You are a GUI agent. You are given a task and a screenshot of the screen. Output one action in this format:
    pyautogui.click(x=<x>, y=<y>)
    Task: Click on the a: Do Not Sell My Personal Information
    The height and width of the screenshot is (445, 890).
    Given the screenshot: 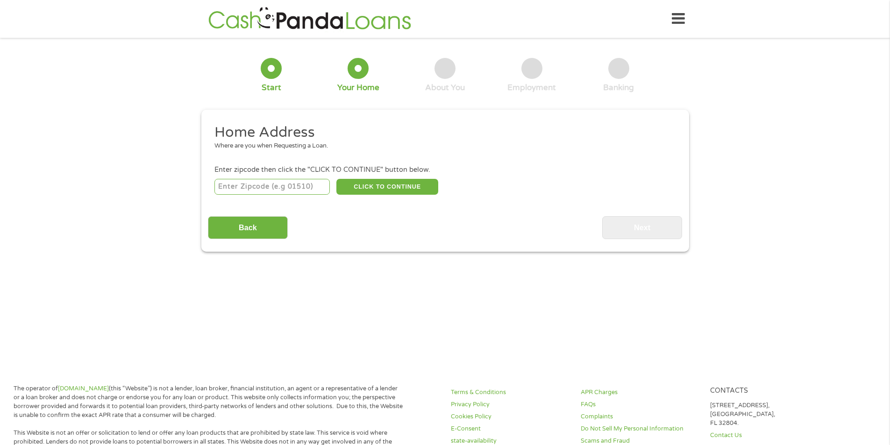 What is the action you would take?
    pyautogui.click(x=640, y=429)
    